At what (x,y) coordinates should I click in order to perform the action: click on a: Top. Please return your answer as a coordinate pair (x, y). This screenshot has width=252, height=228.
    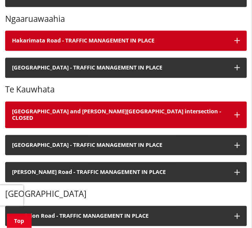
    Looking at the image, I should click on (19, 221).